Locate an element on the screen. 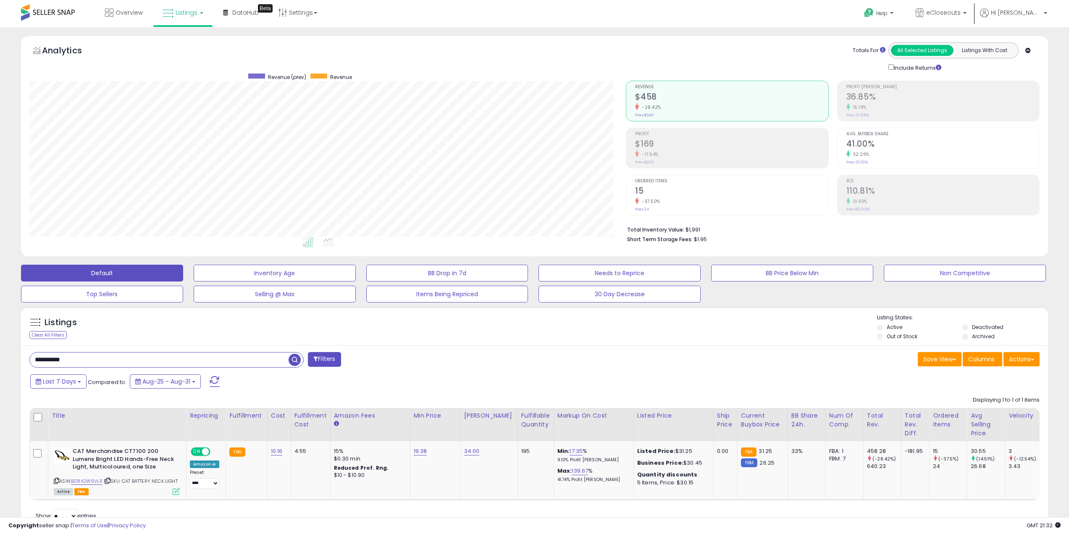  small: -28.42% is located at coordinates (650, 107).